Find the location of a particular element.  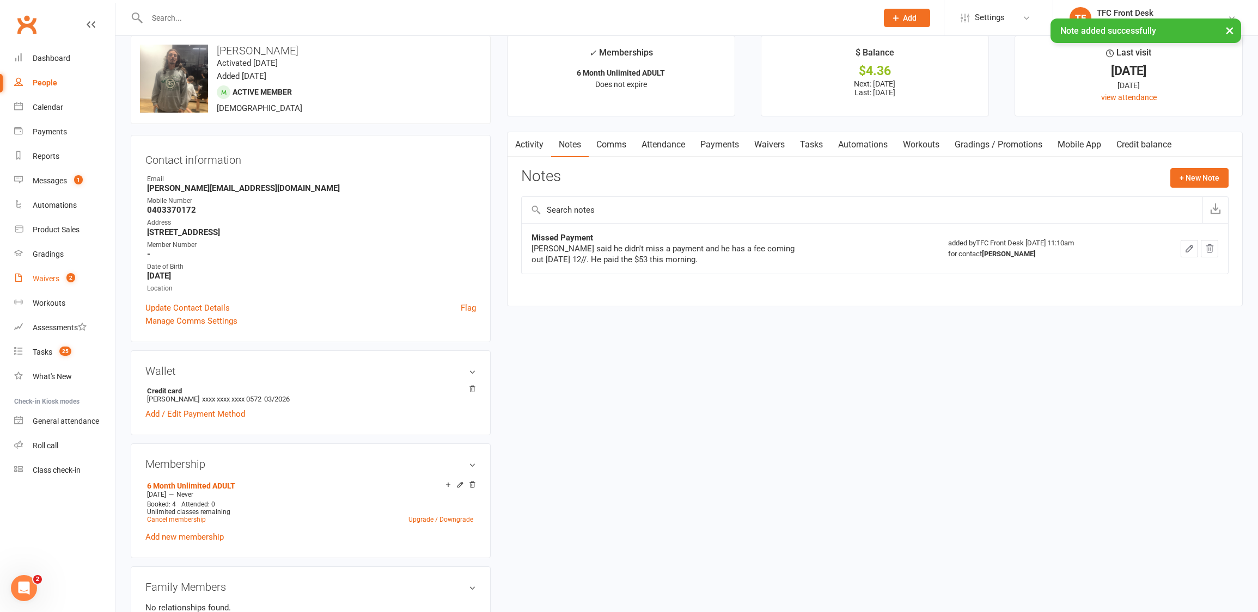

div: Automations is located at coordinates (54, 205).